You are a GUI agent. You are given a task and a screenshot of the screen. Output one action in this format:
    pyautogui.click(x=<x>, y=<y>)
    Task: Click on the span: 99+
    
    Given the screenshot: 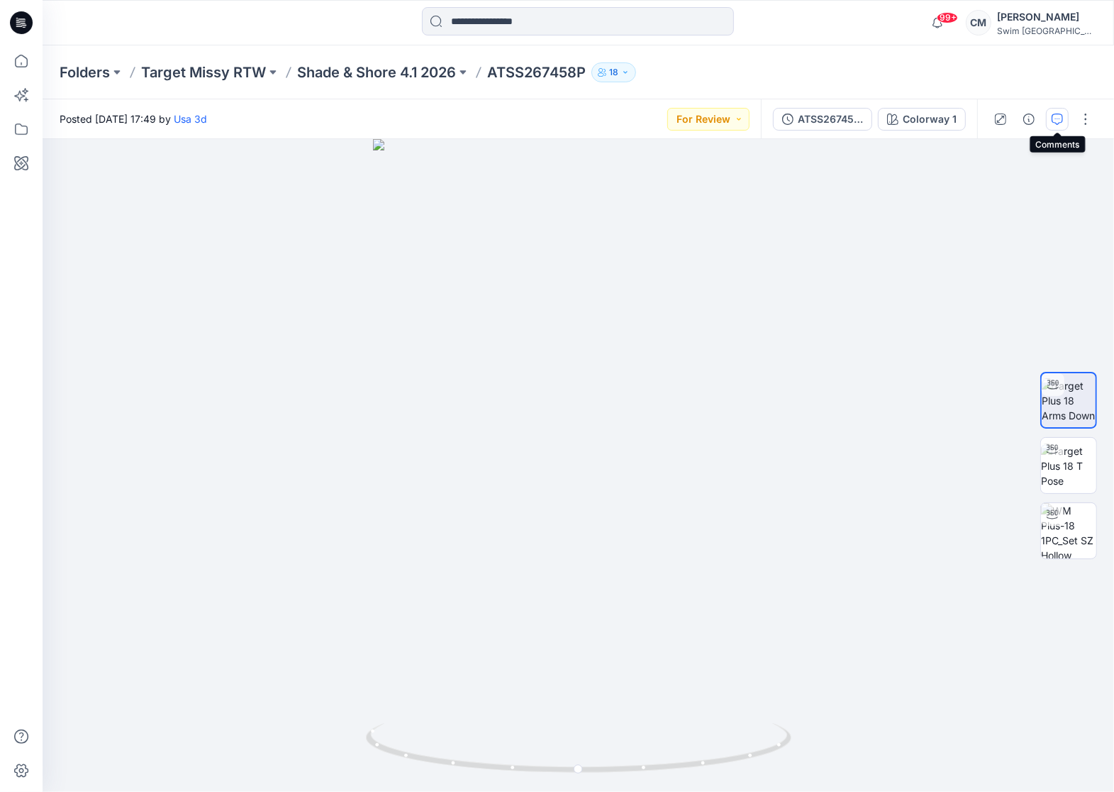 What is the action you would take?
    pyautogui.click(x=948, y=18)
    